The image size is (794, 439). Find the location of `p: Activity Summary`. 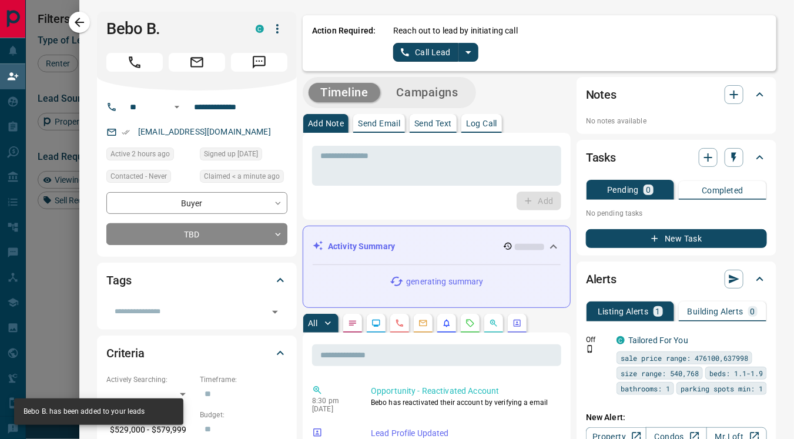

p: Activity Summary is located at coordinates (361, 246).